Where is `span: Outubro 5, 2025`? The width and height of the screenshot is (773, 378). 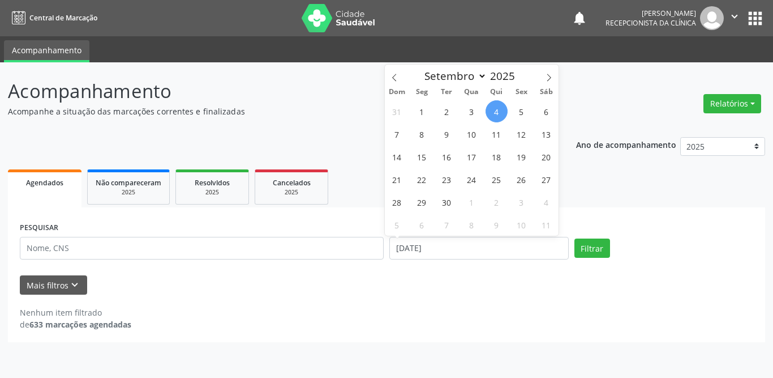
span: Outubro 5, 2025 is located at coordinates (397, 224).